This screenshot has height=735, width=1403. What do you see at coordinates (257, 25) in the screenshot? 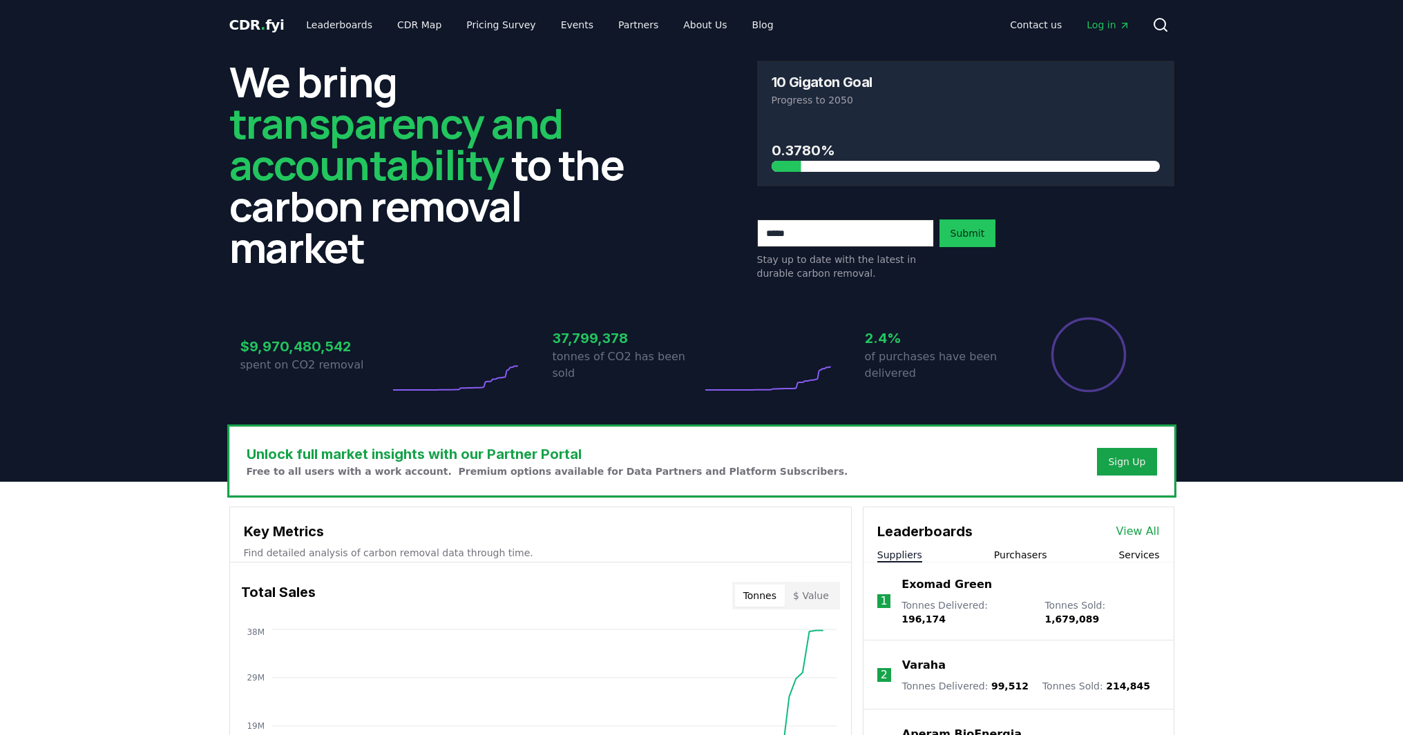
I see `span: CDR fyi` at bounding box center [257, 25].